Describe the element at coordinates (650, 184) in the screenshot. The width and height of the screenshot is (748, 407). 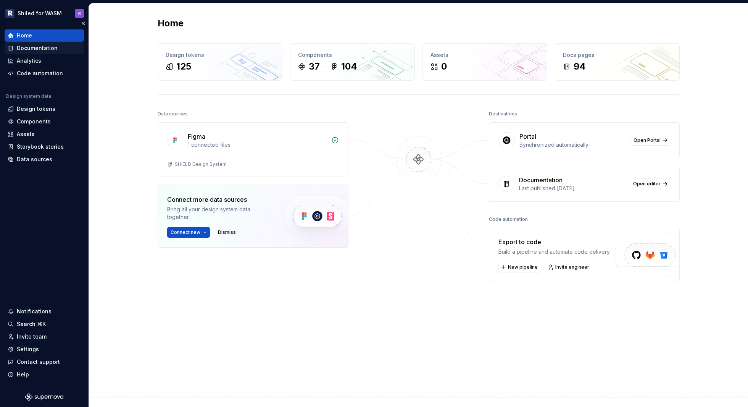
I see `a: Open editor` at that location.